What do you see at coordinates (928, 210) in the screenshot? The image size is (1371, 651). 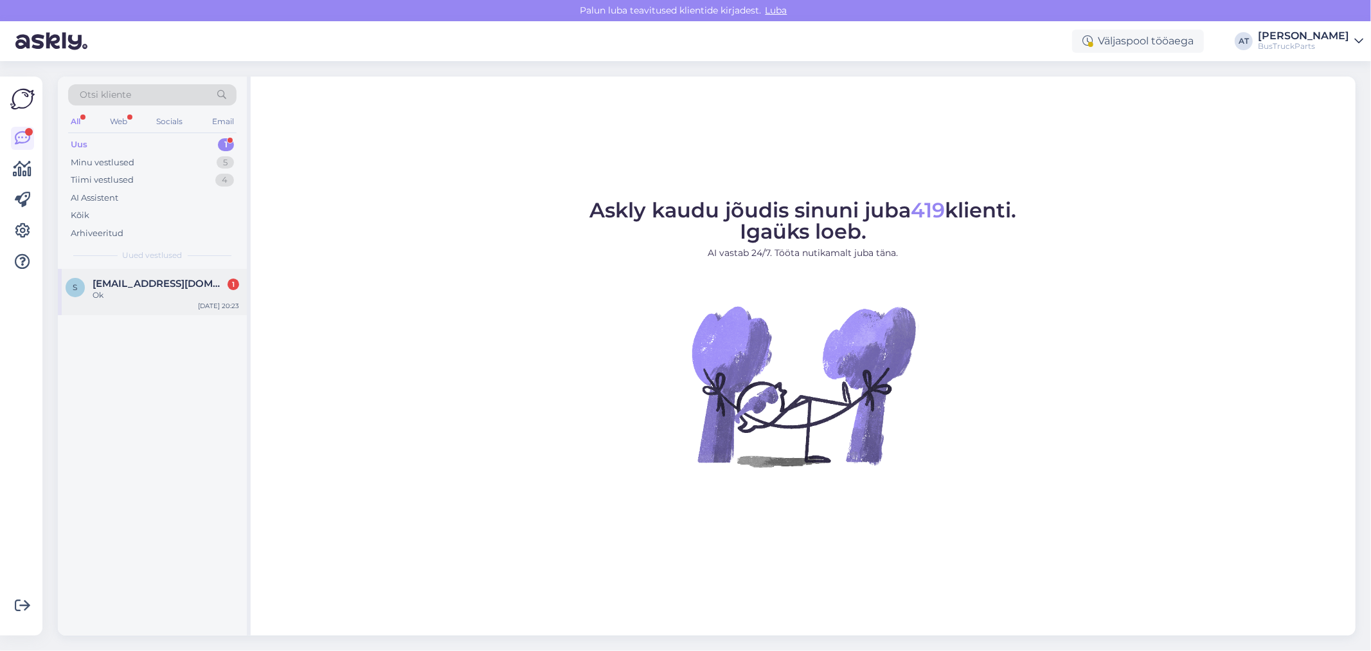 I see `span: 419` at bounding box center [928, 210].